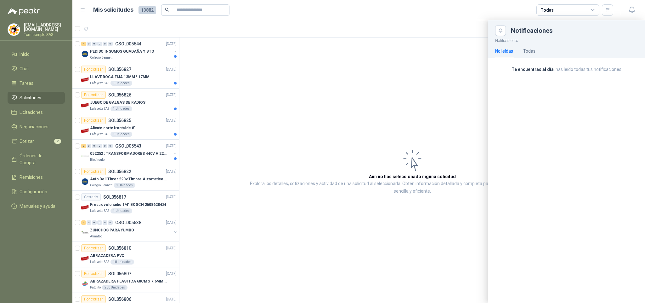 The height and width of the screenshot is (303, 645). Describe the element at coordinates (113, 10) in the screenshot. I see `h1: Mis solicitudes` at that location.